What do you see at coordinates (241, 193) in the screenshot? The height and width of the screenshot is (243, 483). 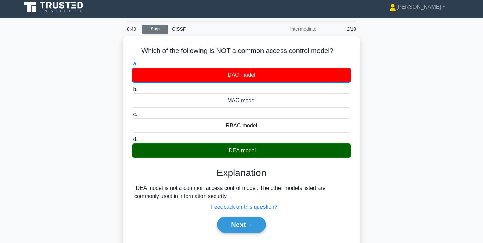 I see `div: IDEA model is not a common access control model. The other models listed are commonly used in inf...` at bounding box center [241, 193].